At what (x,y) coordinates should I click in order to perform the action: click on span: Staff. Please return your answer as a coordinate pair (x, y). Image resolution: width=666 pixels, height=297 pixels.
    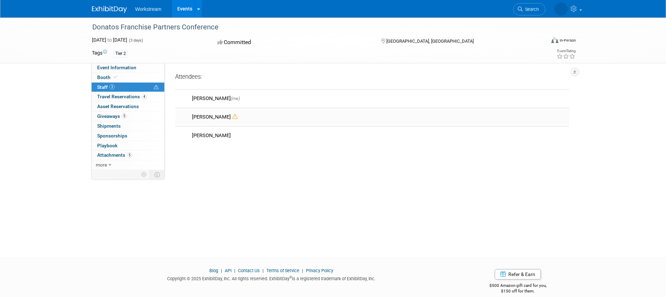
    Looking at the image, I should click on (106, 87).